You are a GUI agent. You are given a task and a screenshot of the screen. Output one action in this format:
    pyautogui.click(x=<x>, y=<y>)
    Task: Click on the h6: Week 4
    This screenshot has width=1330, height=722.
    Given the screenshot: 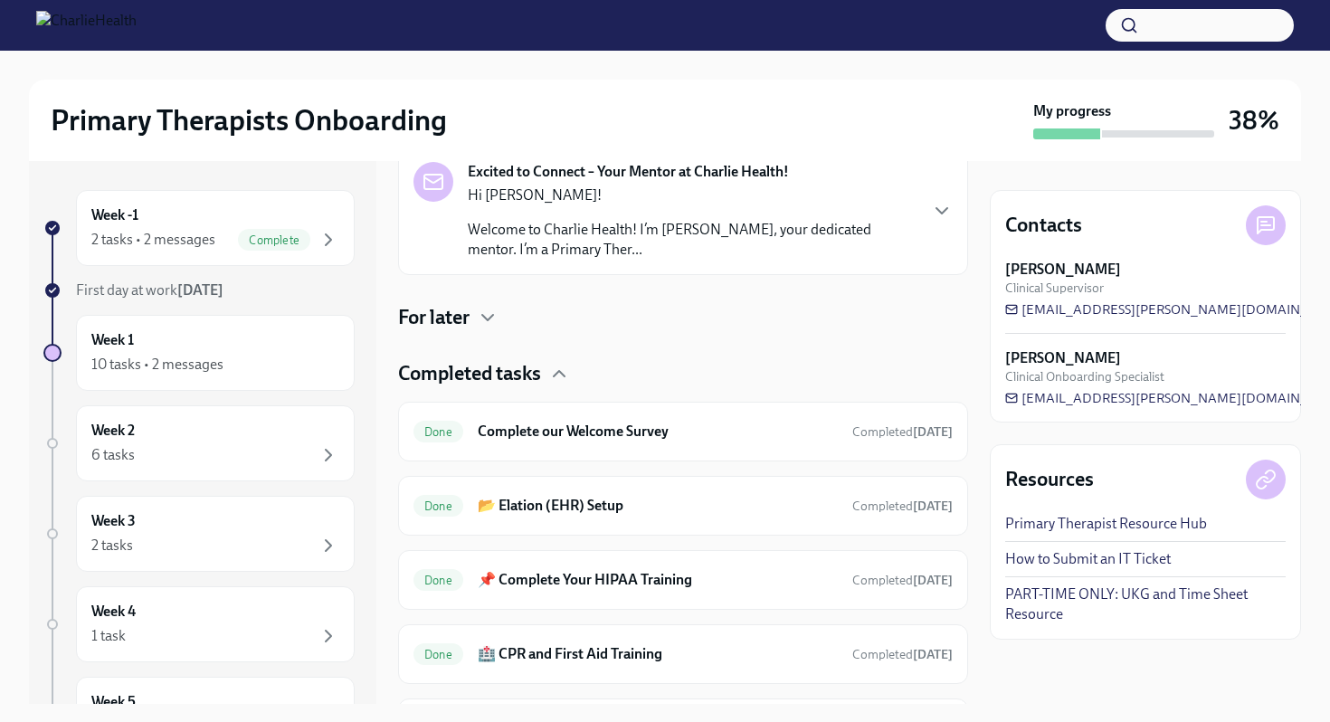 What is the action you would take?
    pyautogui.click(x=113, y=611)
    